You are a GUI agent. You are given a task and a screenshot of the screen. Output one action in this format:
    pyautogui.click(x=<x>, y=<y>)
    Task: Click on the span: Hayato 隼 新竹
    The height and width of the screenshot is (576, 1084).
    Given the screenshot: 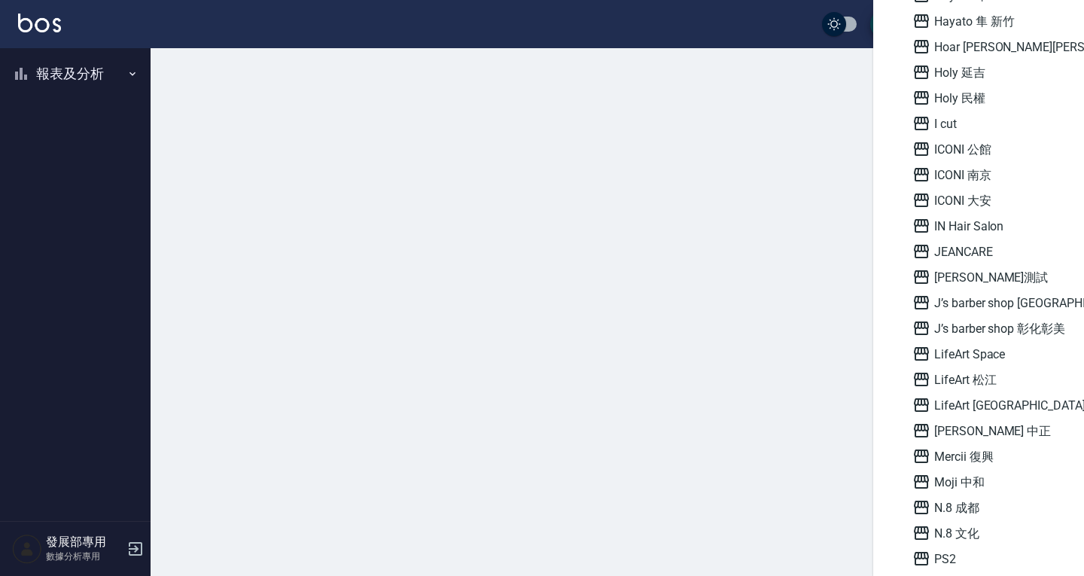 What is the action you would take?
    pyautogui.click(x=986, y=21)
    